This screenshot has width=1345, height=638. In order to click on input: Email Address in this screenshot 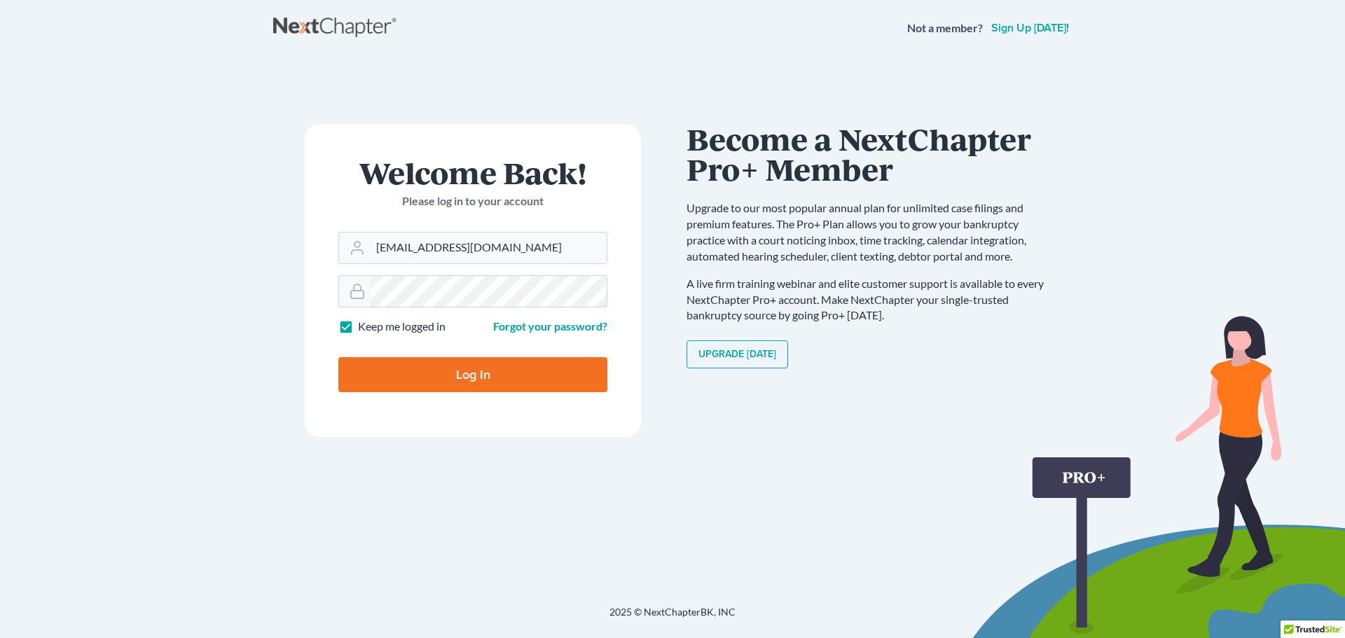, I will do `click(488, 248)`.